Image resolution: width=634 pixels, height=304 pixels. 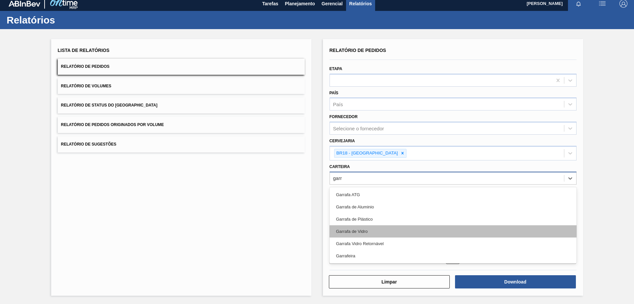 I want to click on label: Carteira, so click(x=340, y=166).